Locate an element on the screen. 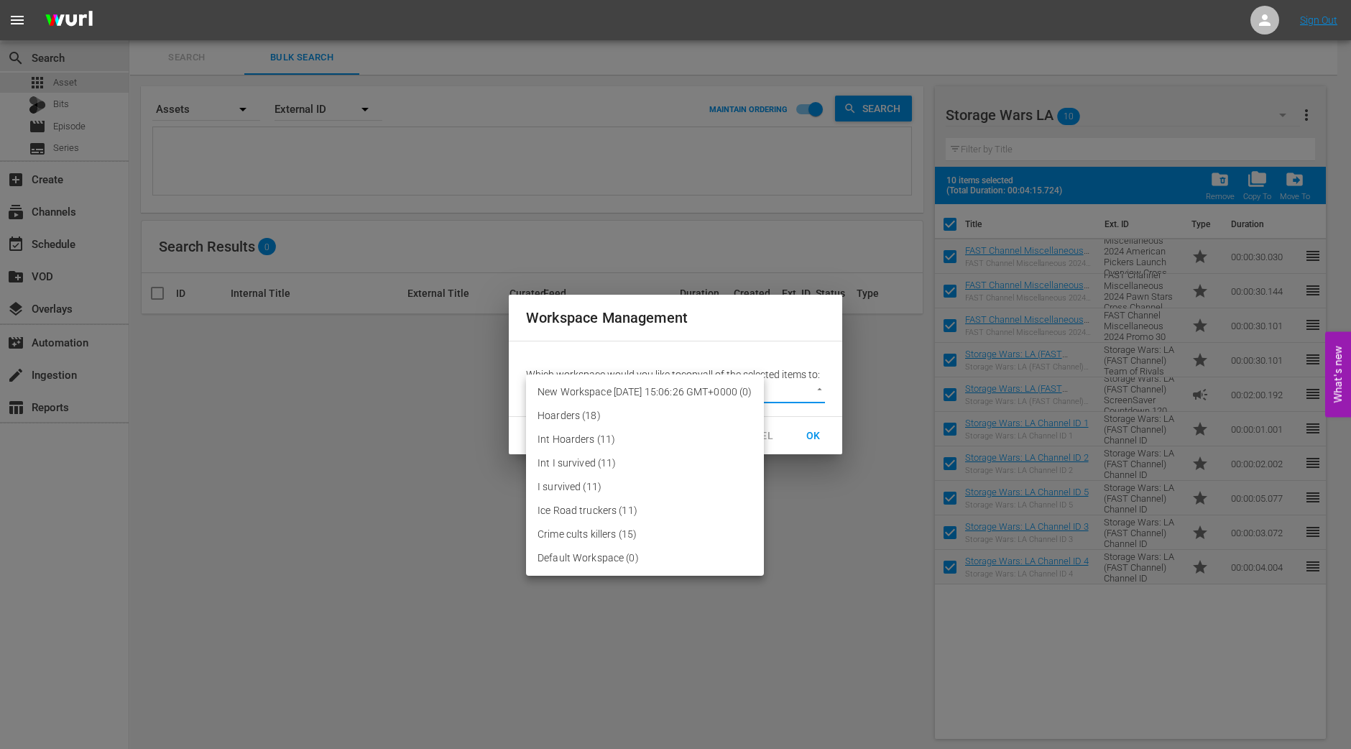 The image size is (1351, 749). button: Open Feedback Widget is located at coordinates (1338, 374).